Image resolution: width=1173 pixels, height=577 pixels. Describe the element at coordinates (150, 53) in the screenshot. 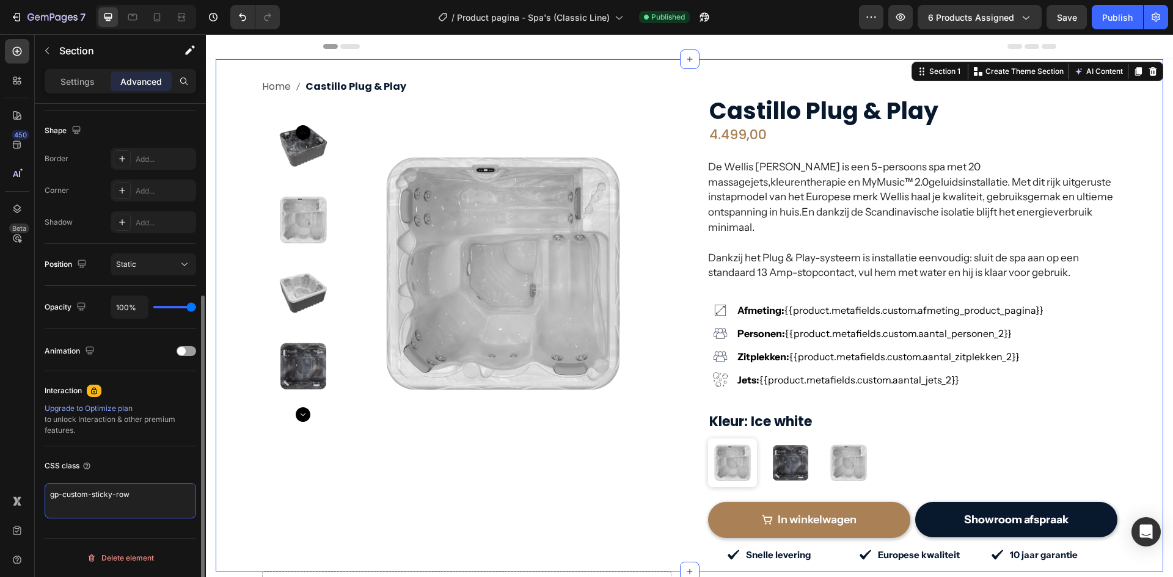

I see `span: Castillo Plug & Play` at that location.